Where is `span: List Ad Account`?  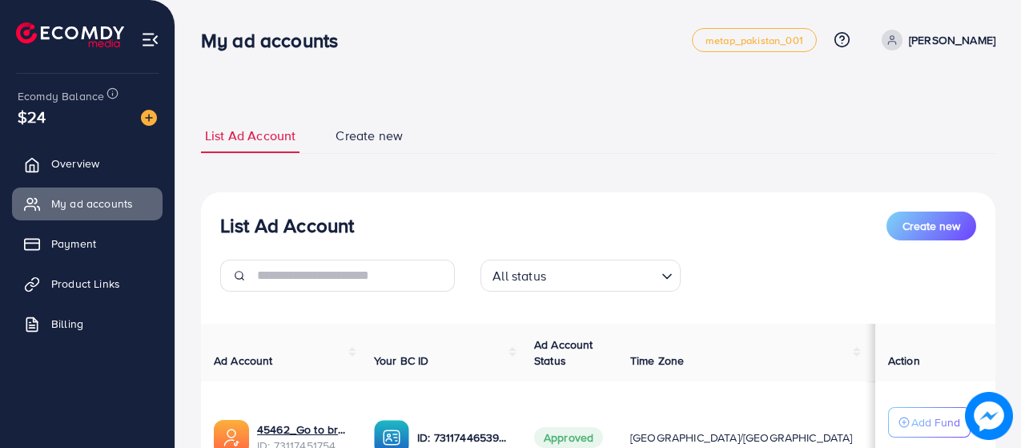 span: List Ad Account is located at coordinates (250, 135).